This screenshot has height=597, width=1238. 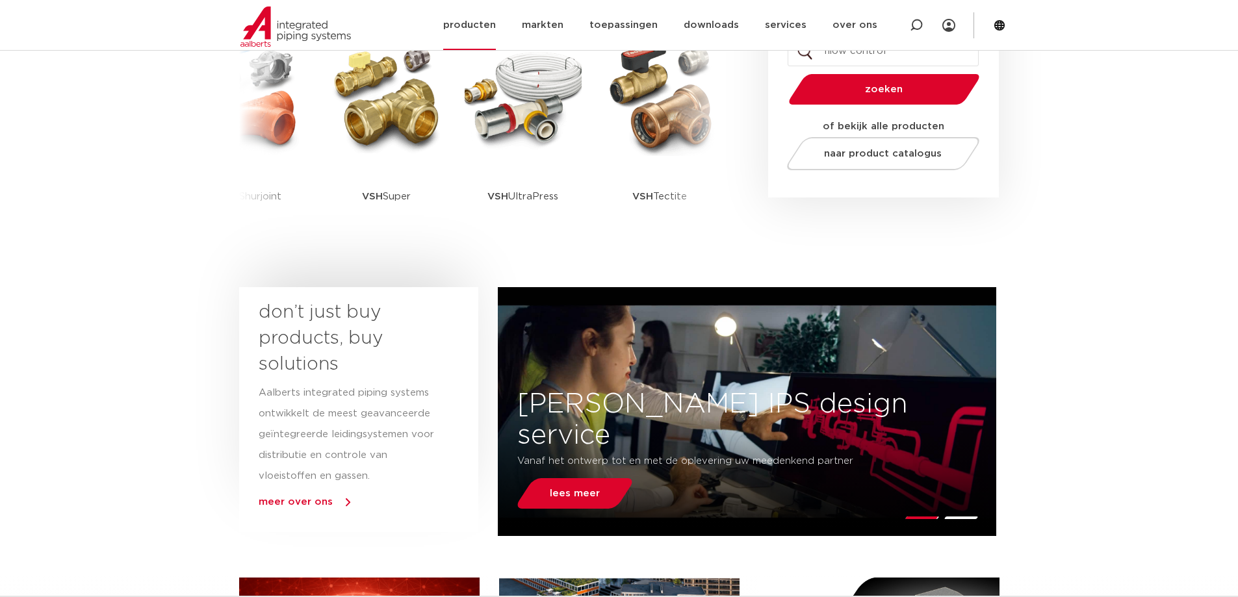 I want to click on a: naar product catalogus, so click(x=882, y=153).